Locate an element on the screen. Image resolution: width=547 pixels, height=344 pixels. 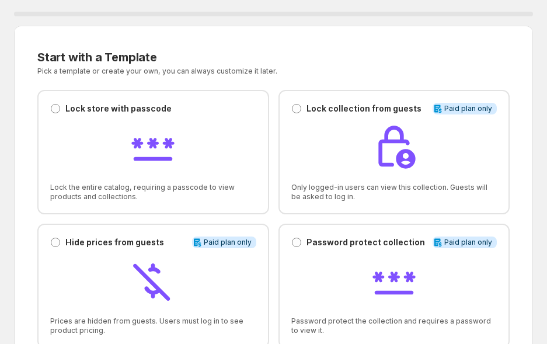
img: Lock collection from guests is located at coordinates (394, 147).